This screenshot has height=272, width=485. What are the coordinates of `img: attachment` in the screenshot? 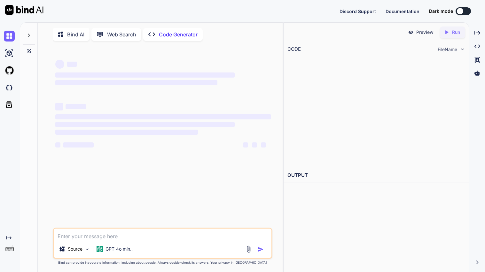 It's located at (248, 249).